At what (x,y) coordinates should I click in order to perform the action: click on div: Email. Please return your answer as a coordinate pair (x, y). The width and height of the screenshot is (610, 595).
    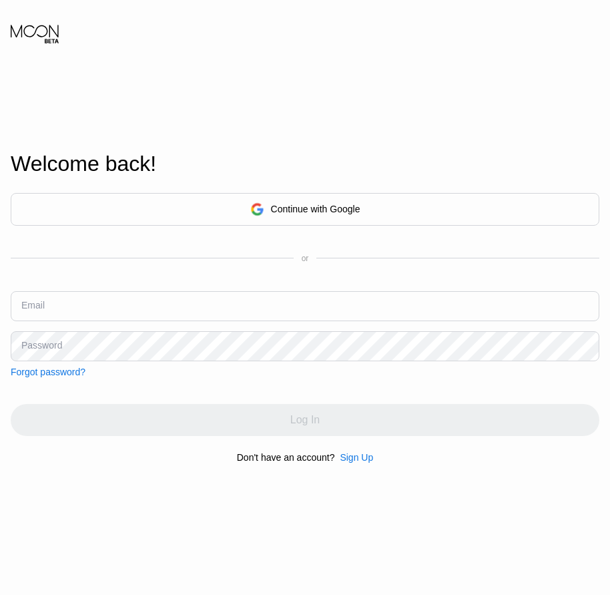
    Looking at the image, I should click on (33, 305).